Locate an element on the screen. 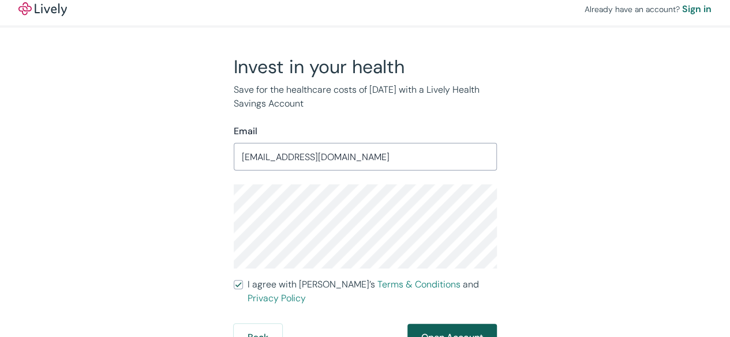  div: Sign in is located at coordinates (696, 9).